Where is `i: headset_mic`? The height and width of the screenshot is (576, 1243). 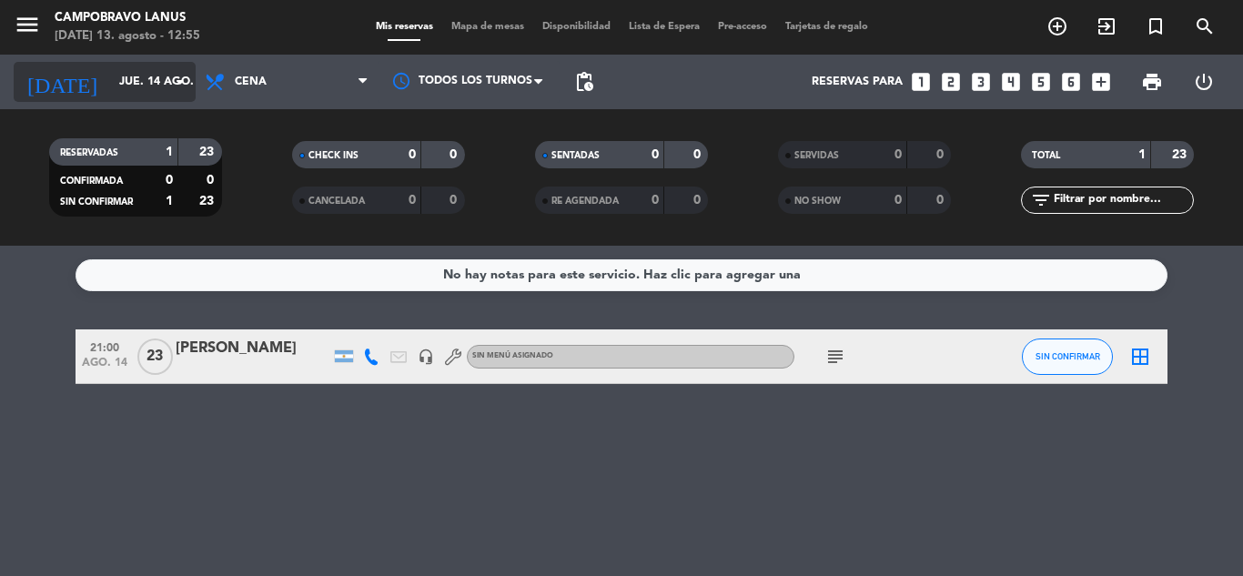 i: headset_mic is located at coordinates (426, 357).